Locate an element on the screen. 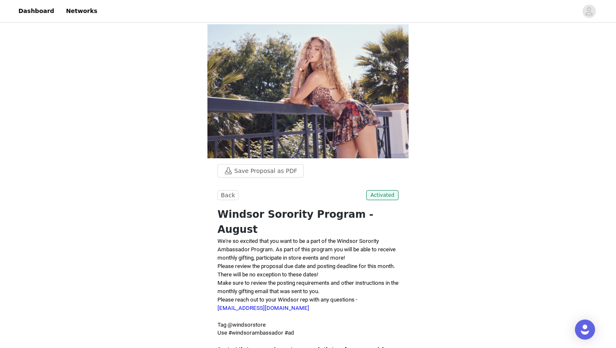 This screenshot has height=348, width=616. a: Dashboard is located at coordinates (36, 11).